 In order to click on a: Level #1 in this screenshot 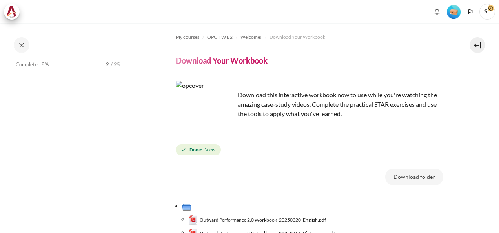, I will do `click(453, 11)`.